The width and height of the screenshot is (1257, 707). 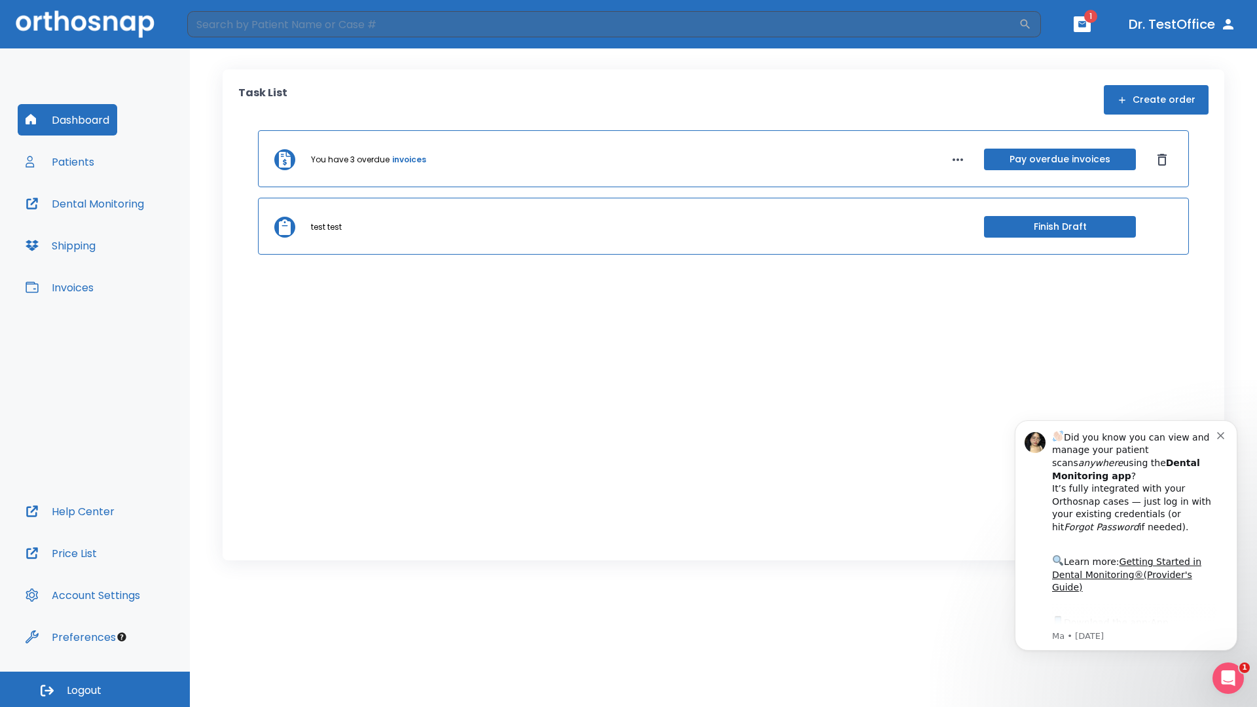 What do you see at coordinates (84, 204) in the screenshot?
I see `a: Dental Monitoring` at bounding box center [84, 204].